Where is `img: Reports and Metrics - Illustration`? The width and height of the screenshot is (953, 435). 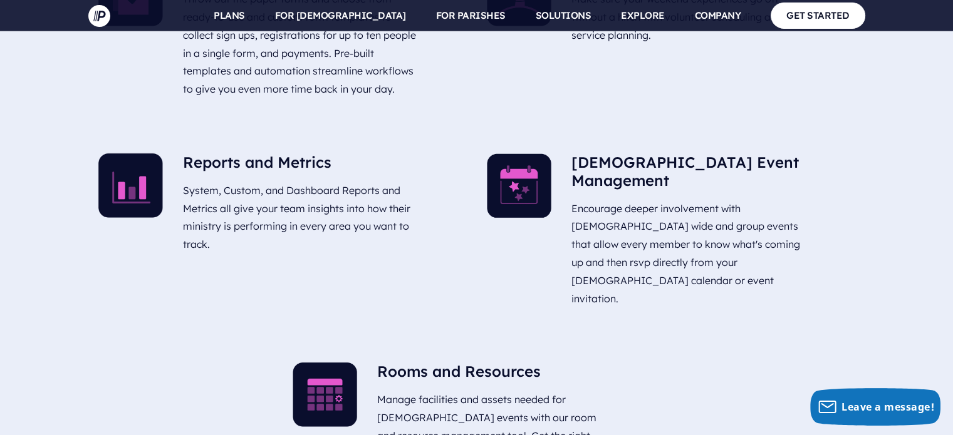 img: Reports and Metrics - Illustration is located at coordinates (130, 185).